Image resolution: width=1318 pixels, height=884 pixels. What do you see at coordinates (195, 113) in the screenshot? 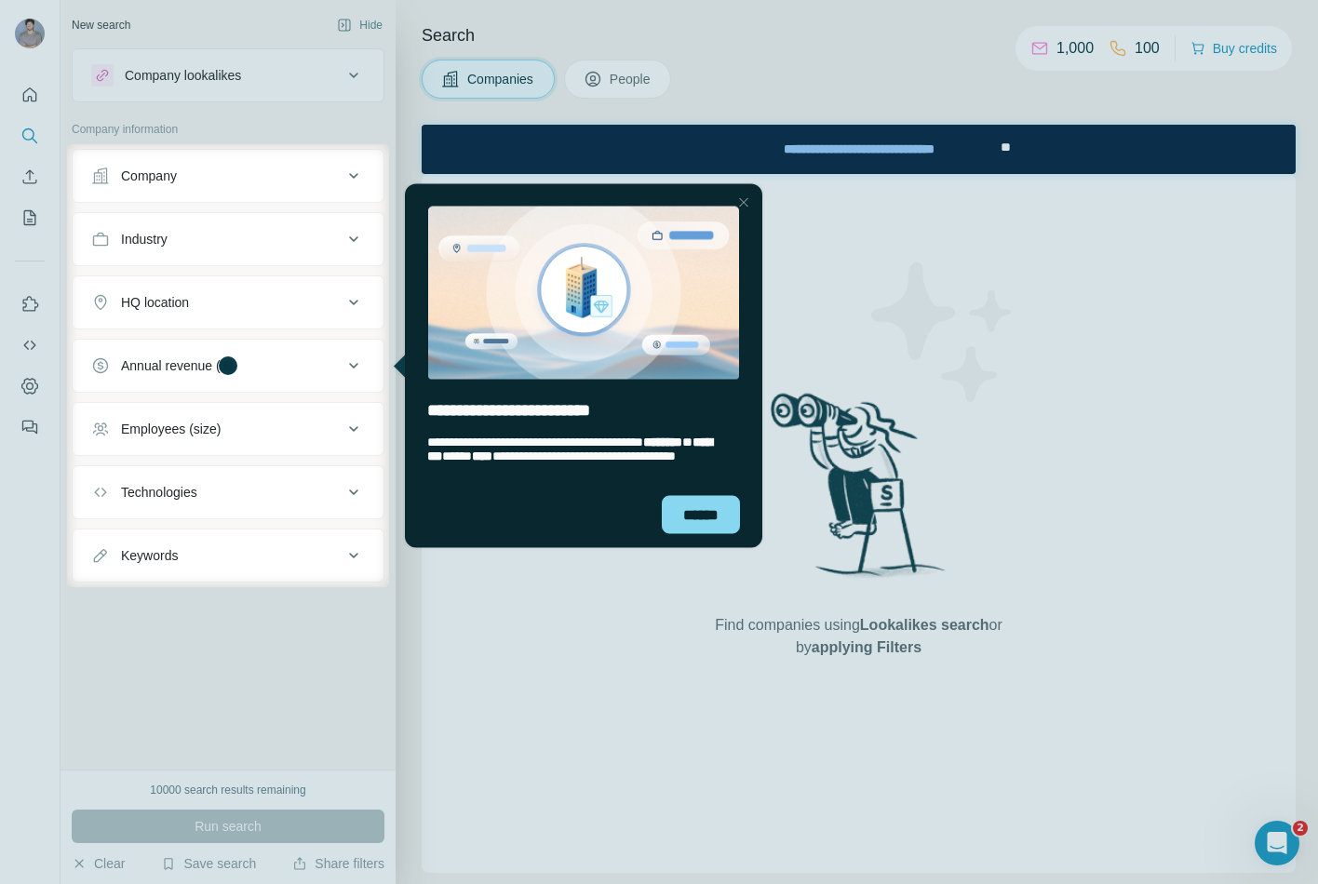
I see `img: 6941887457028875.png` at bounding box center [195, 113].